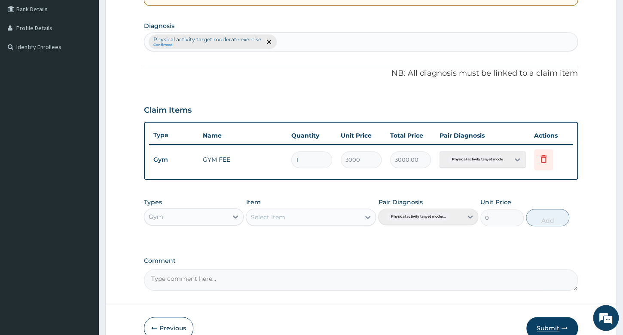 The width and height of the screenshot is (623, 335). Describe the element at coordinates (156, 217) in the screenshot. I see `div: Gym` at that location.